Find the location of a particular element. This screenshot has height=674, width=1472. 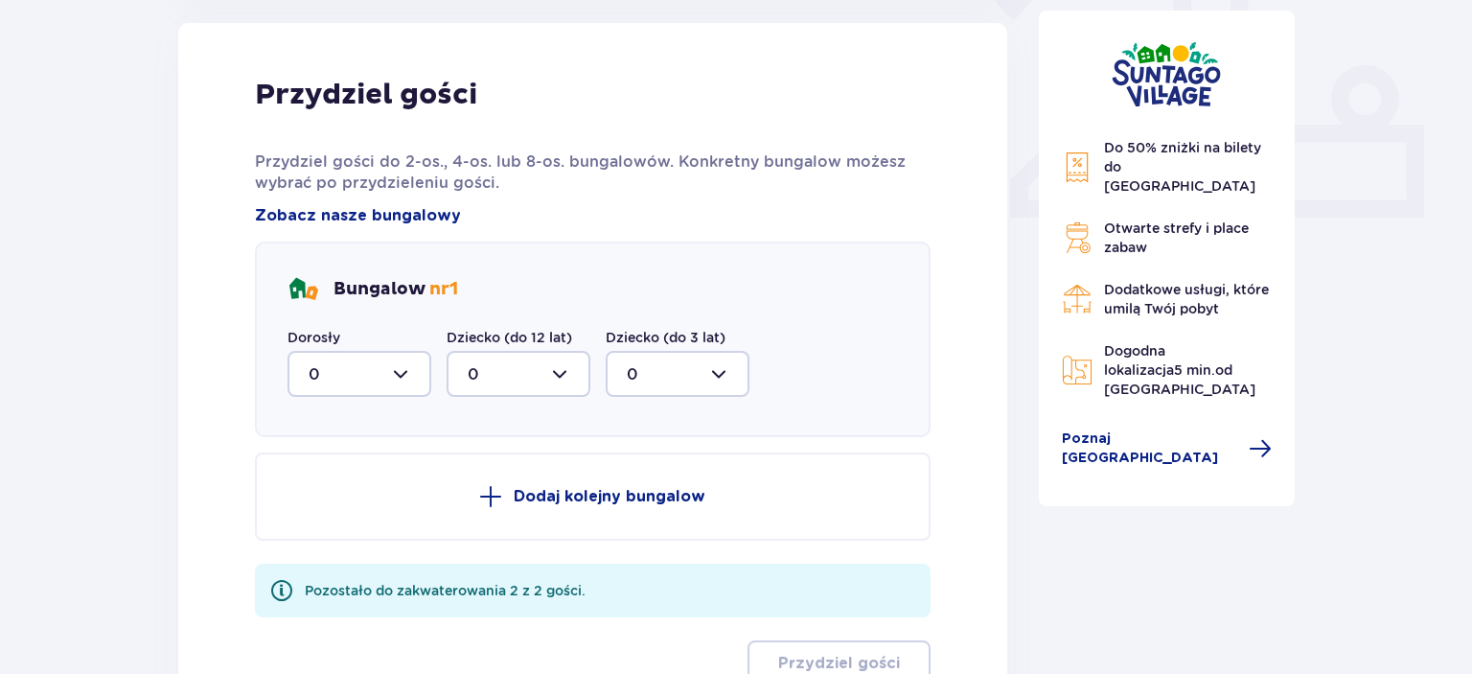

span: 5 min. is located at coordinates (1194, 370).